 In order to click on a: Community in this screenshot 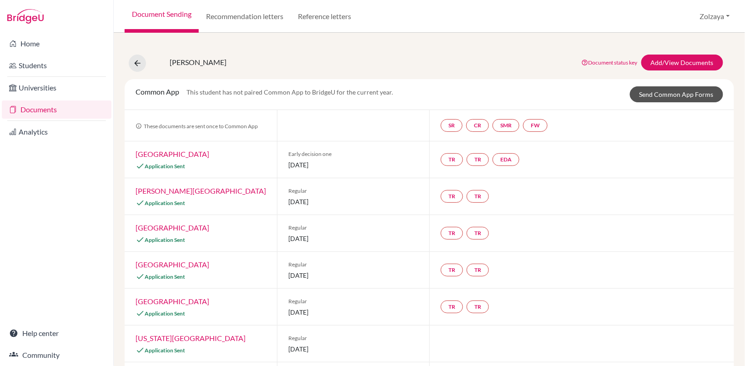, I will do `click(56, 355)`.